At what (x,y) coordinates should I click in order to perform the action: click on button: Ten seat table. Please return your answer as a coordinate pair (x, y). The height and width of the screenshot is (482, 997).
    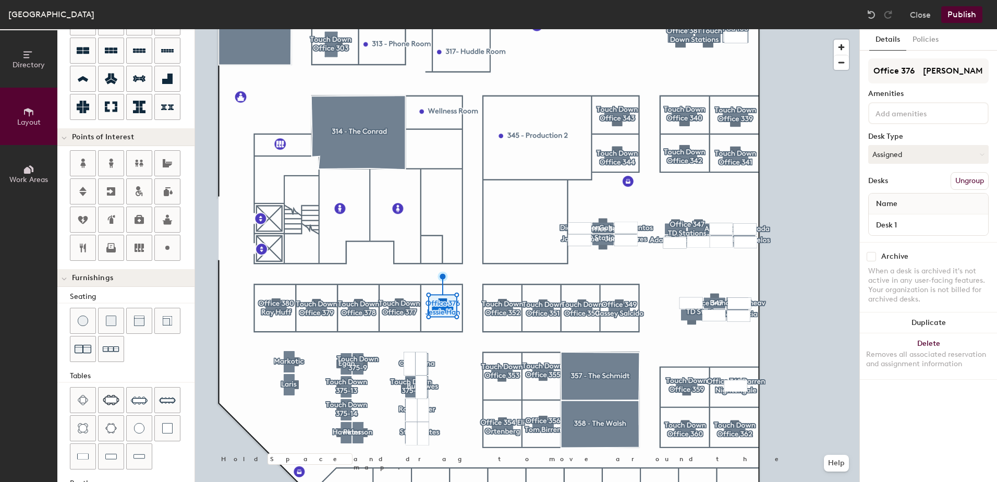
    Looking at the image, I should click on (167, 400).